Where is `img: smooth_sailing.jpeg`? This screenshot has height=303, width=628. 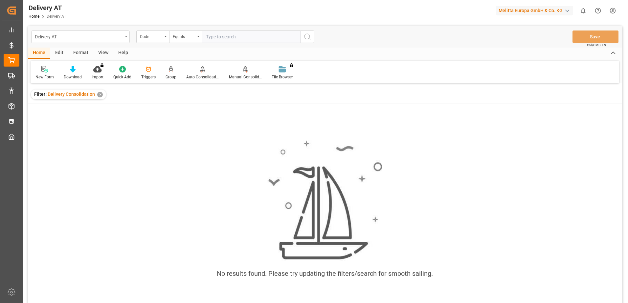 img: smooth_sailing.jpeg is located at coordinates (325, 201).